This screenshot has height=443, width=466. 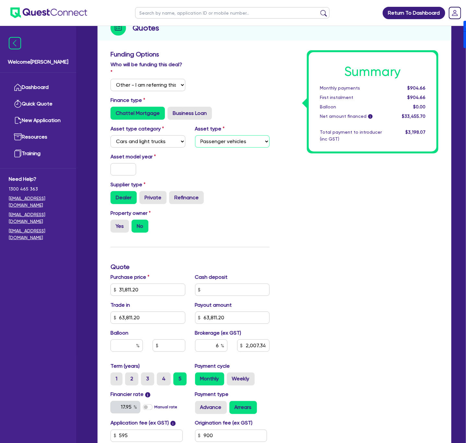 I want to click on img: new-application, so click(x=18, y=120).